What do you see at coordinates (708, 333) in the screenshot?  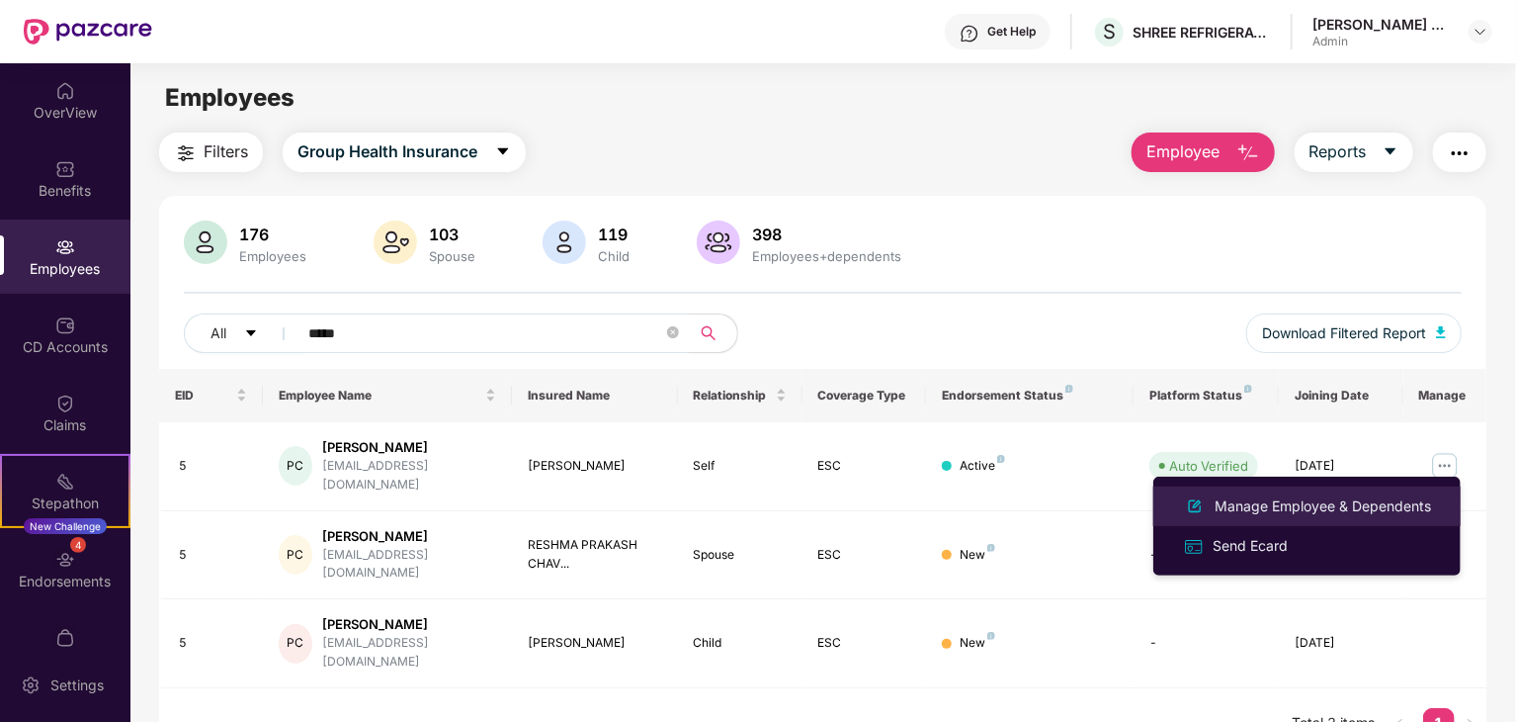 I see `span: search` at bounding box center [708, 333].